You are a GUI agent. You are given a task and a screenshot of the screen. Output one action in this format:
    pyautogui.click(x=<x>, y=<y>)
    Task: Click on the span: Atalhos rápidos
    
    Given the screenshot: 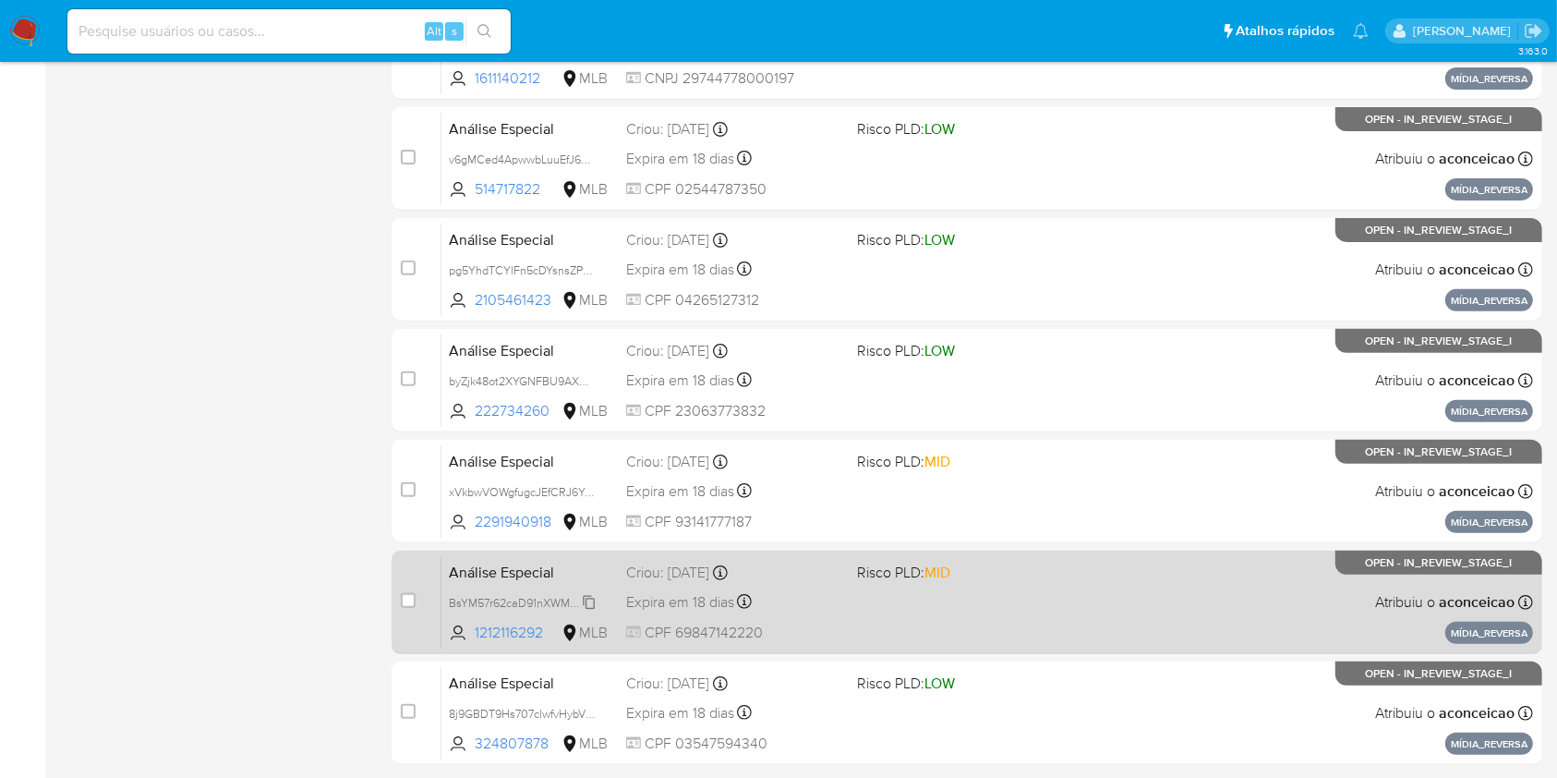 What is the action you would take?
    pyautogui.click(x=1285, y=30)
    